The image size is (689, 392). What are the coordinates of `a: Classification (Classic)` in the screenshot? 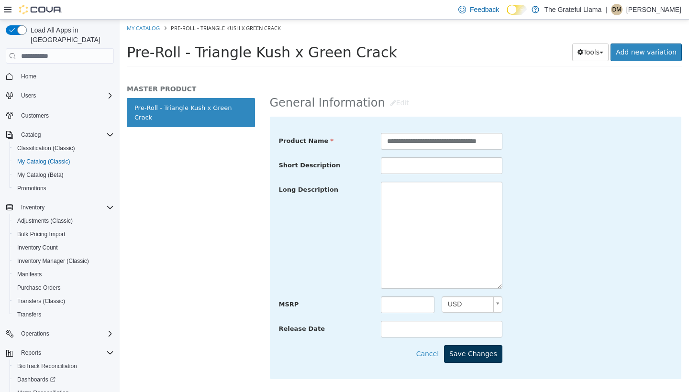 It's located at (46, 148).